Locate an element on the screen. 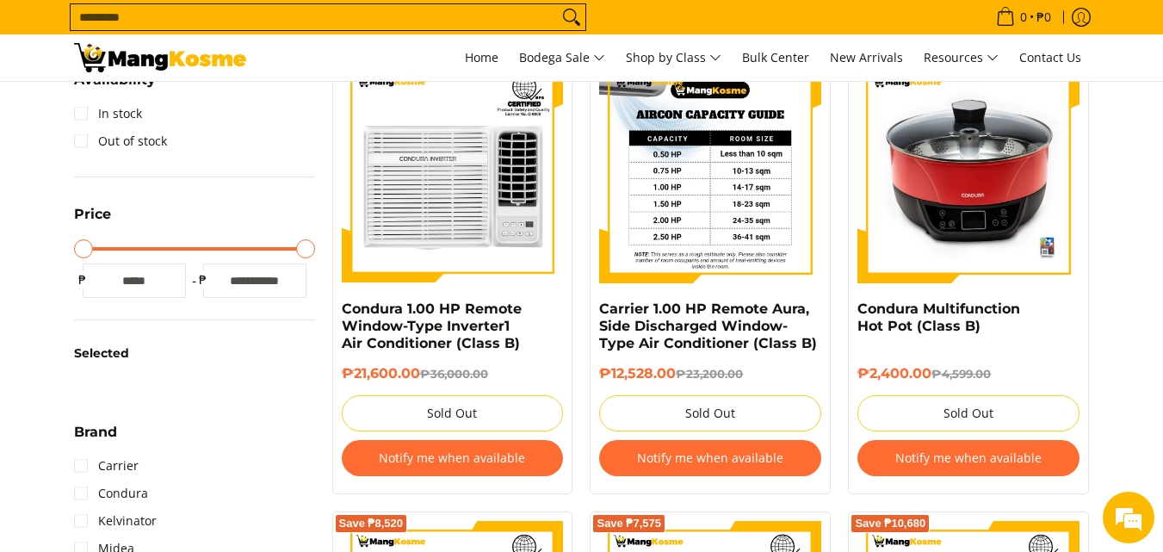 The height and width of the screenshot is (552, 1163). a: Bulk Center is located at coordinates (776, 58).